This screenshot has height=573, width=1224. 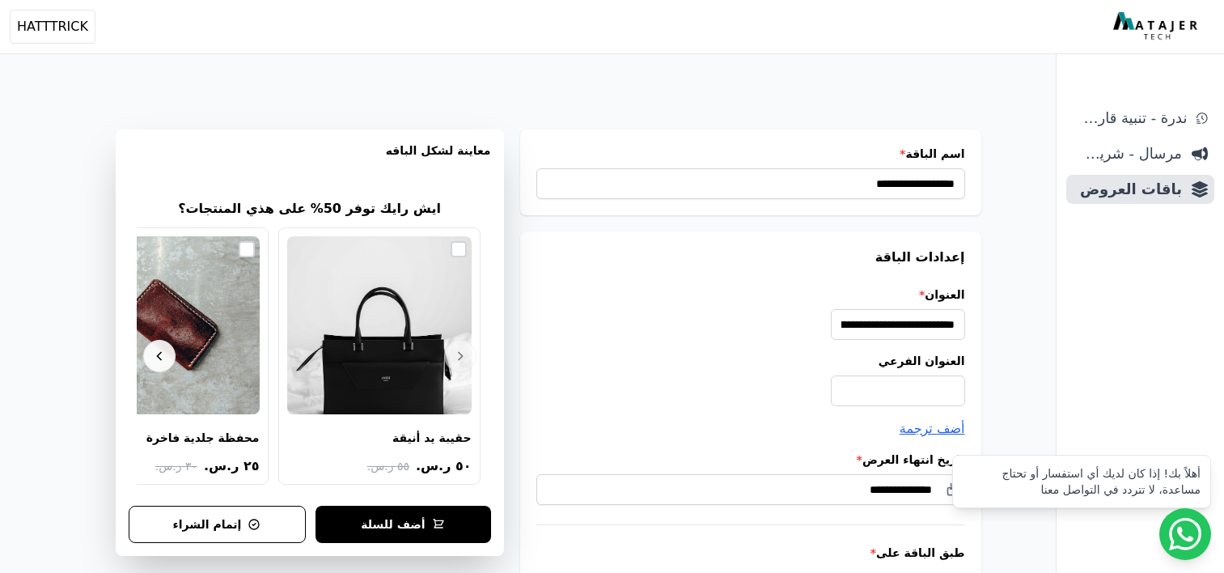 What do you see at coordinates (388, 466) in the screenshot?
I see `span: ٥٥ ر.س.` at bounding box center [388, 466].